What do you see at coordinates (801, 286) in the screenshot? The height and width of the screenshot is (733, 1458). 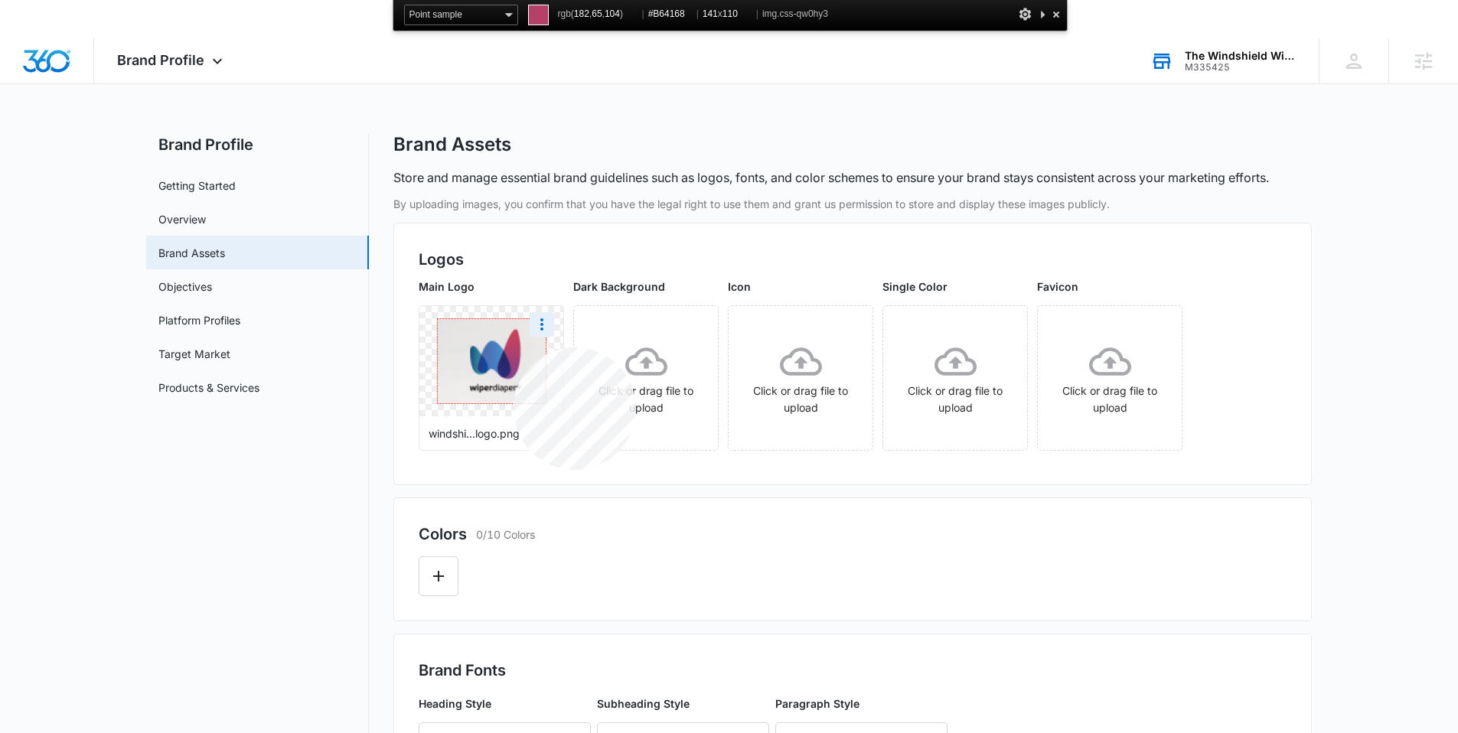 I see `p: Icon` at bounding box center [801, 286].